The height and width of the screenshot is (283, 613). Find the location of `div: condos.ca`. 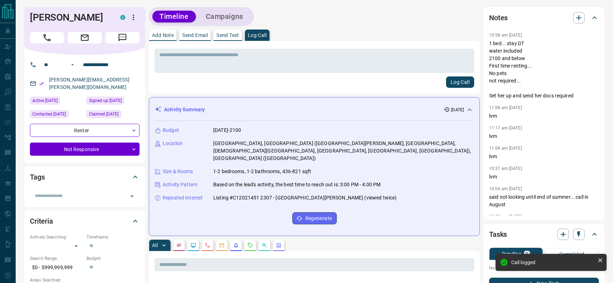

div: condos.ca is located at coordinates (123, 17).